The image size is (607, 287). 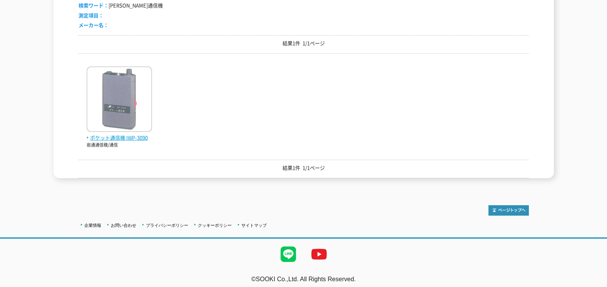 What do you see at coordinates (94, 5) in the screenshot?
I see `span: 検索ワード：` at bounding box center [94, 5].